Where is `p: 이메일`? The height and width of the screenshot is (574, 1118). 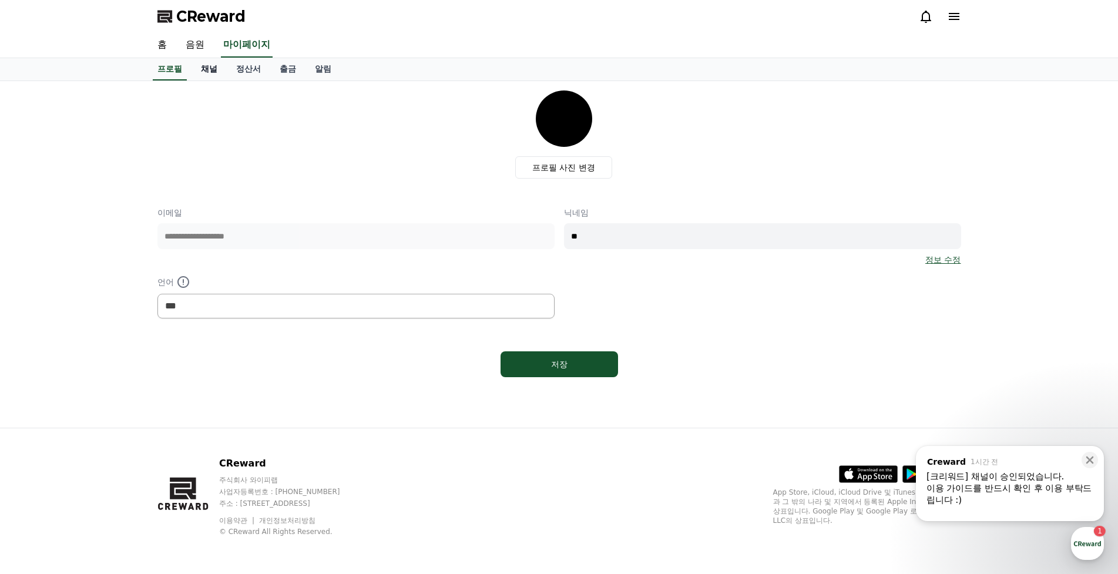
p: 이메일 is located at coordinates (356, 213).